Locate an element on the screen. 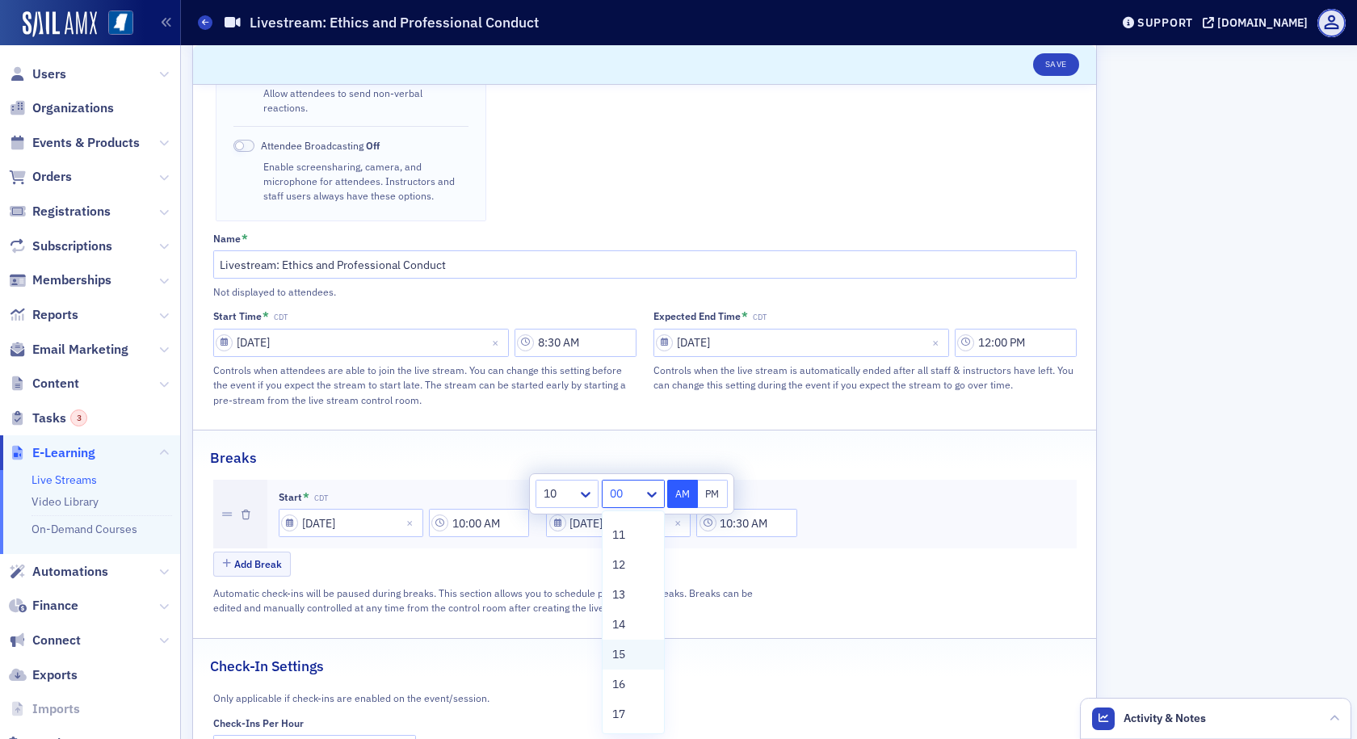 This screenshot has height=739, width=1357. div: Automatic check-ins will be paused during breaks. This section allows you to schedule pre-defined... is located at coordinates (484, 600).